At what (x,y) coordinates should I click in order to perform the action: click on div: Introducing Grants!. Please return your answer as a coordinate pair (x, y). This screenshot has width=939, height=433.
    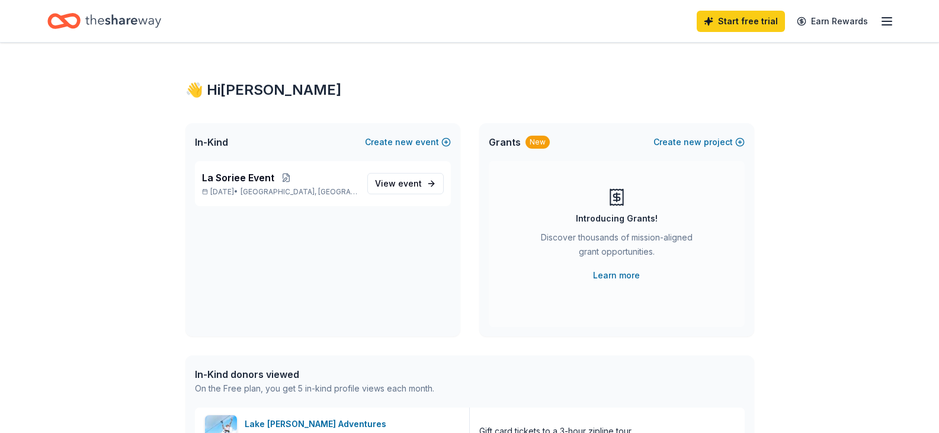
    Looking at the image, I should click on (617, 219).